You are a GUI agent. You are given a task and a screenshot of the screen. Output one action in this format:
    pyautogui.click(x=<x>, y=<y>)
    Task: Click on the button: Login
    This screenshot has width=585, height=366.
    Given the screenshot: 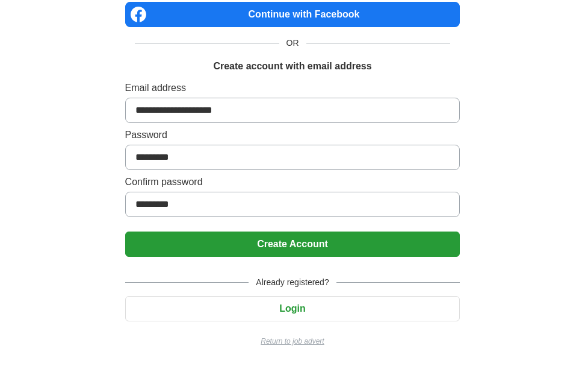 What is the action you would take?
    pyautogui.click(x=293, y=308)
    